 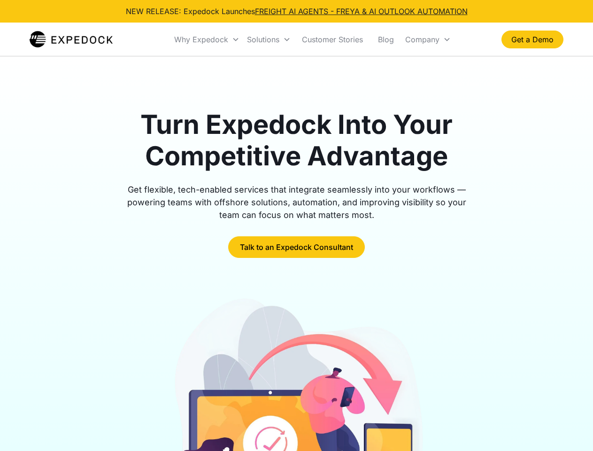 What do you see at coordinates (332, 39) in the screenshot?
I see `a: Customer Stories` at bounding box center [332, 39].